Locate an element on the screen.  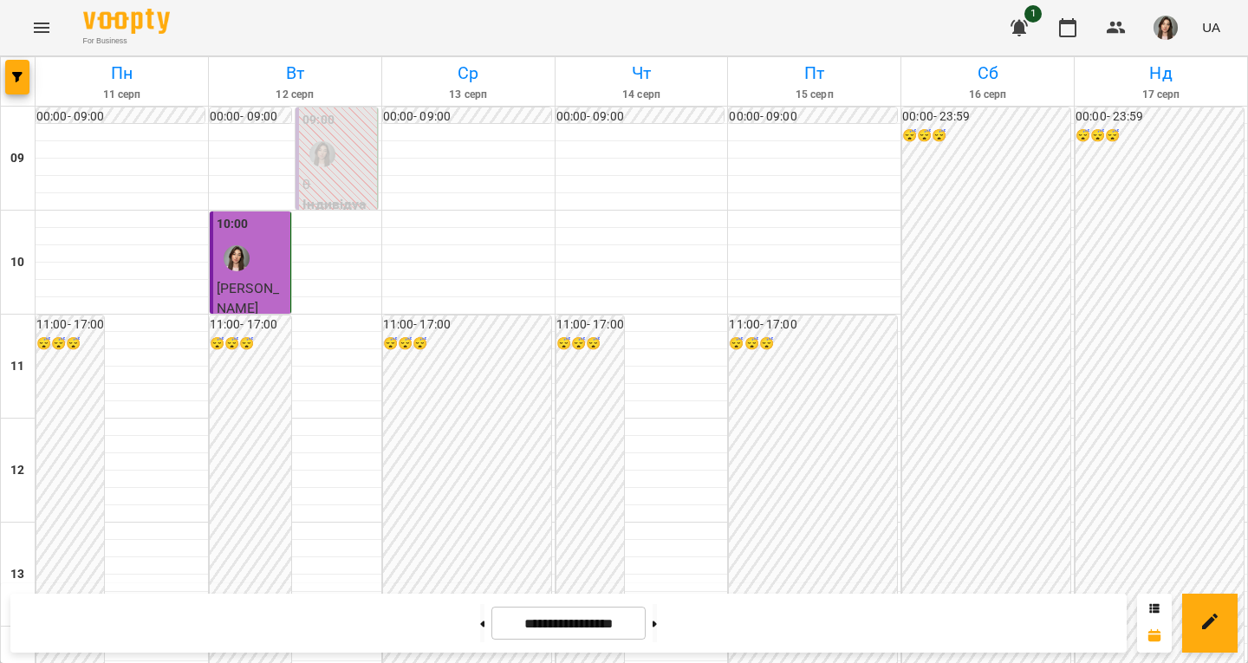
h6: 14 серп is located at coordinates (641, 94).